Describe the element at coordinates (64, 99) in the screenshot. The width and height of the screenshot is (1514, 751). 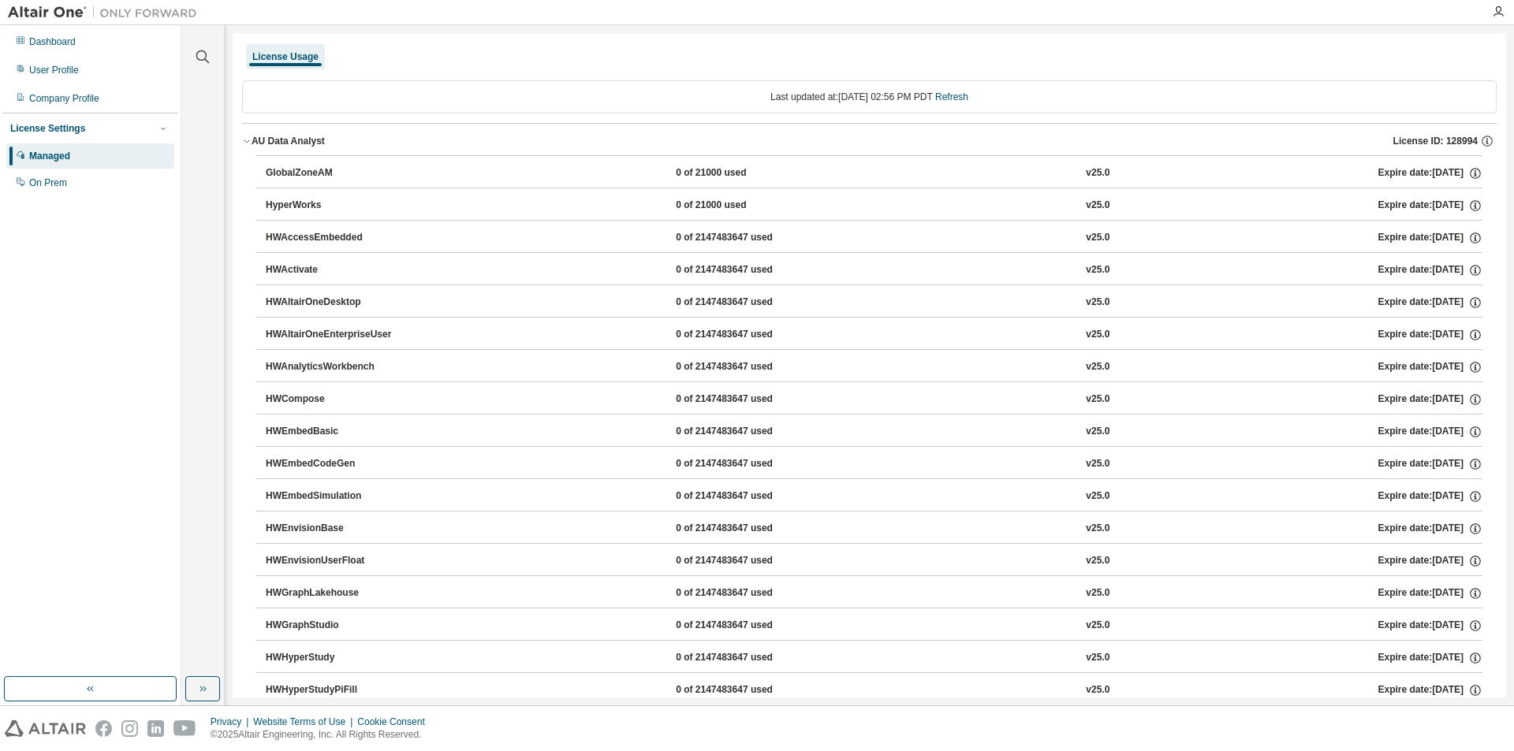
I see `div: Company Profile` at that location.